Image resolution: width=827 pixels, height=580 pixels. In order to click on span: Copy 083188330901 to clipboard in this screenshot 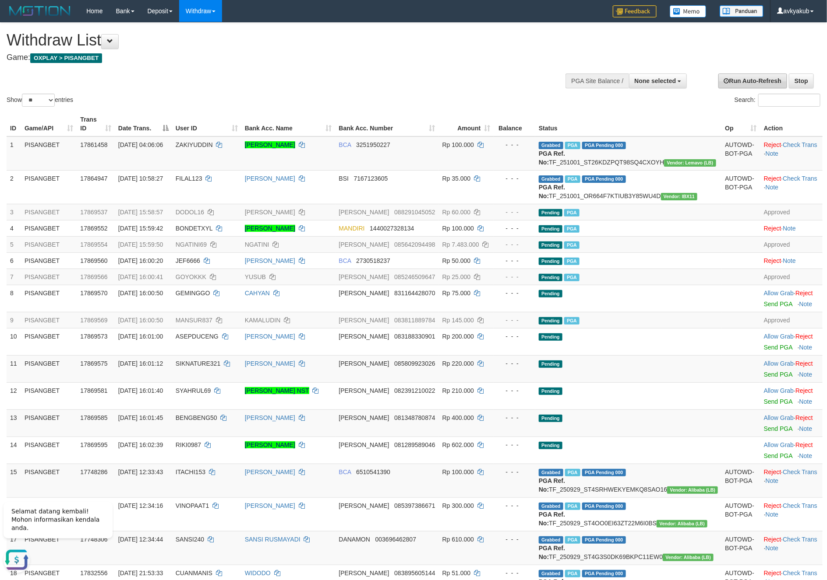, I will do `click(414, 337)`.